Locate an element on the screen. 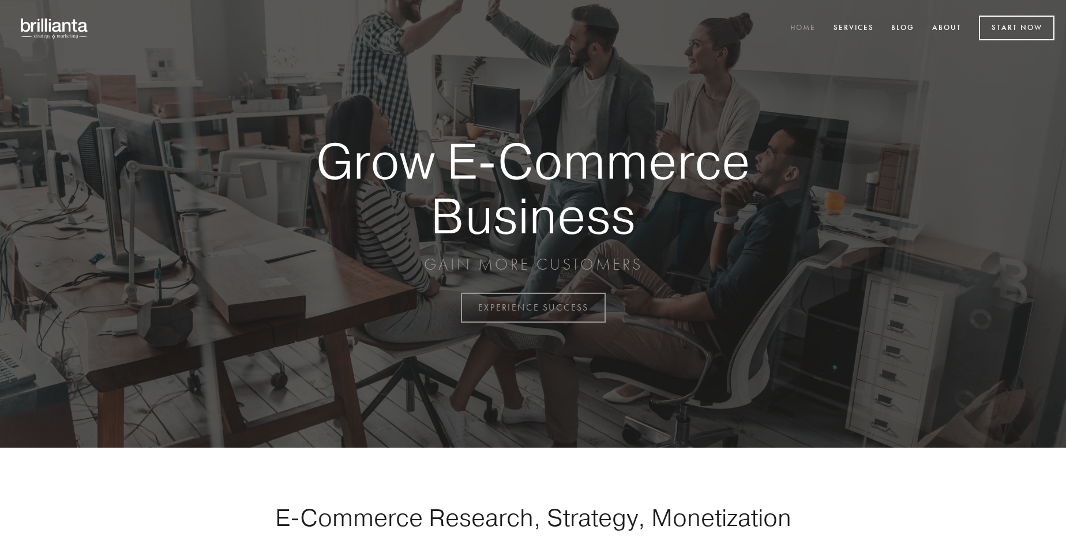 The height and width of the screenshot is (541, 1066). a: Services is located at coordinates (853, 28).